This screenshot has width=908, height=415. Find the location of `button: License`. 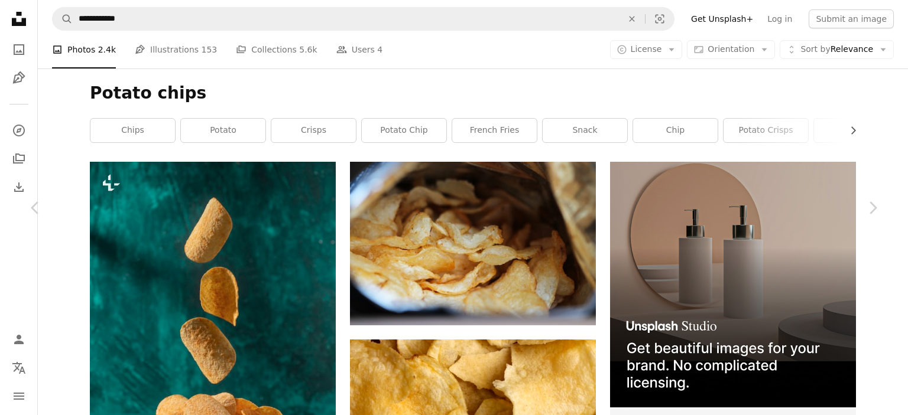

button: License is located at coordinates (646, 50).